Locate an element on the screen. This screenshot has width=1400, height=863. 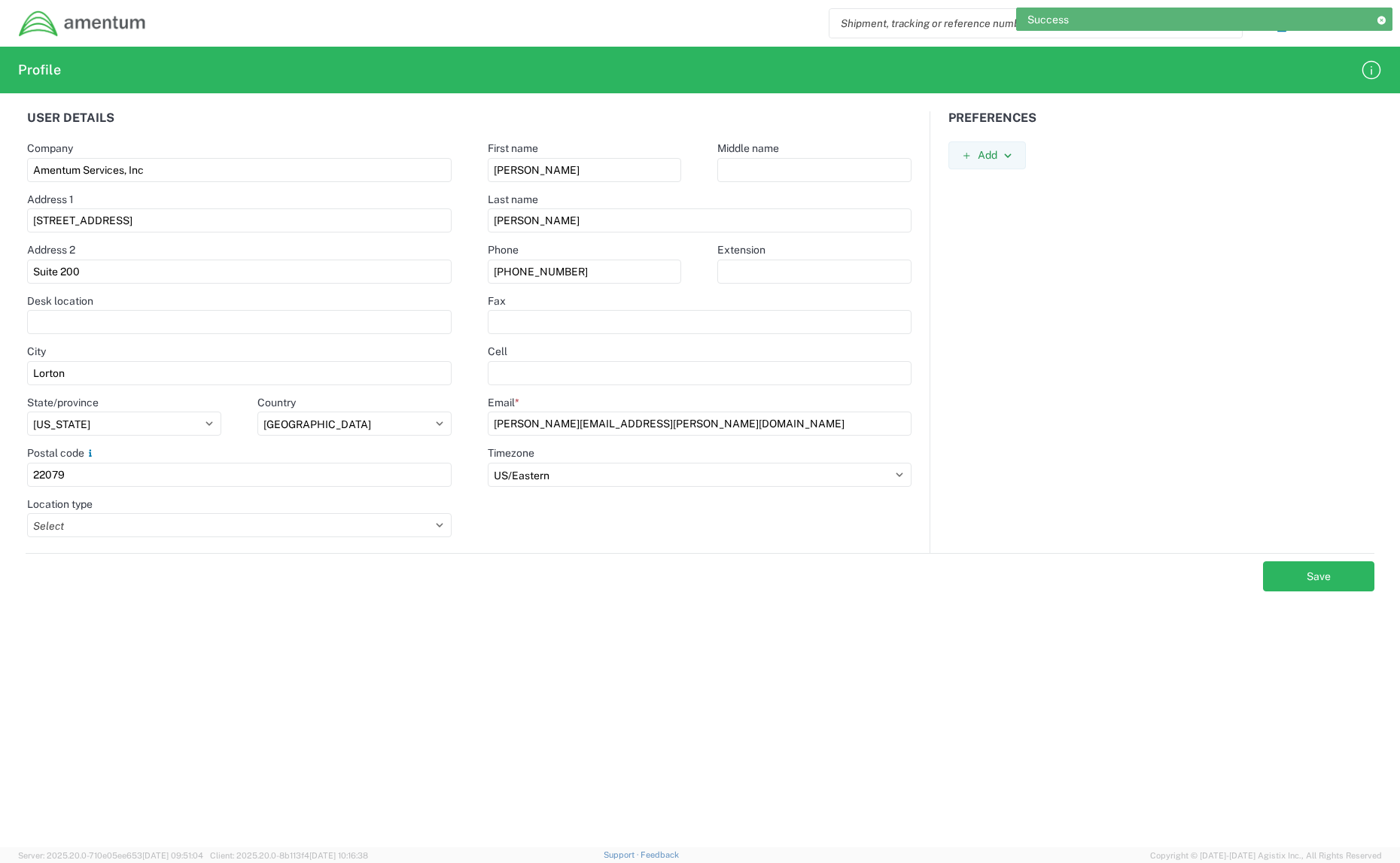
a: Support is located at coordinates (623, 855).